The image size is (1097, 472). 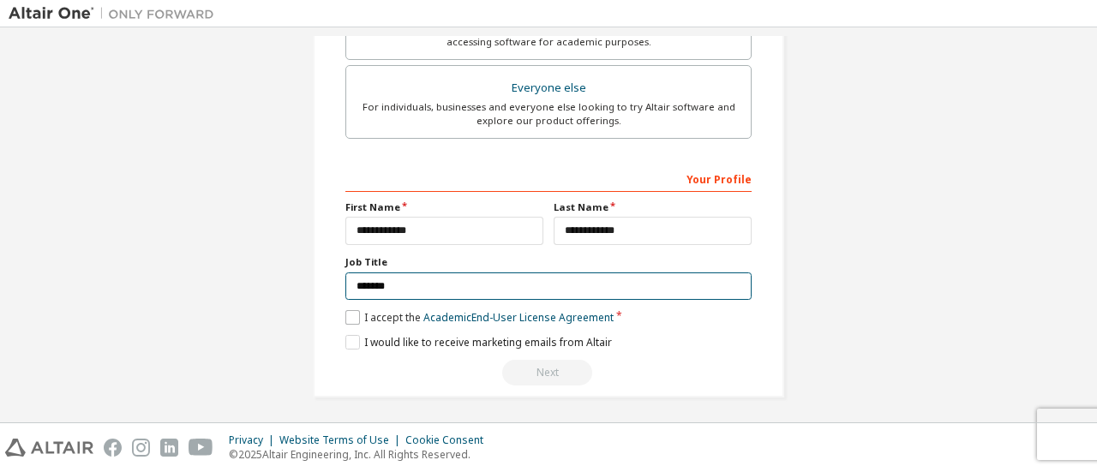 I want to click on p: © 2025 Altair Engineering, Inc. All Rights Reserved., so click(x=361, y=454).